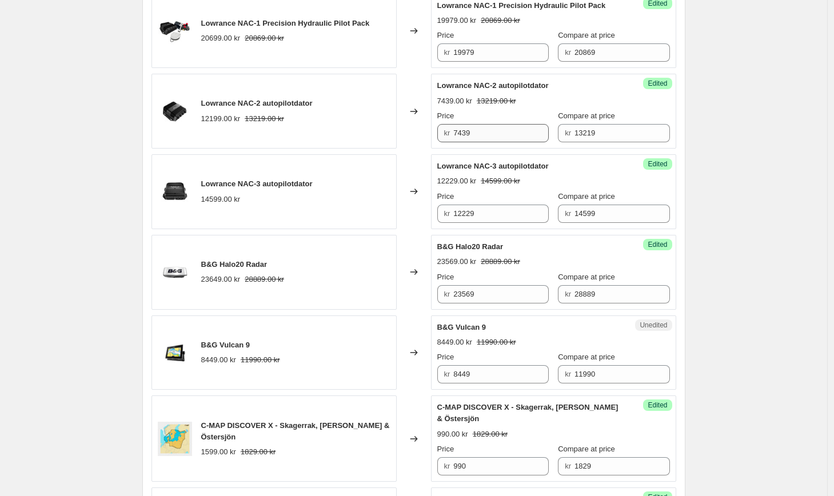  Describe the element at coordinates (456, 181) in the screenshot. I see `div: 12229.00 kr` at that location.